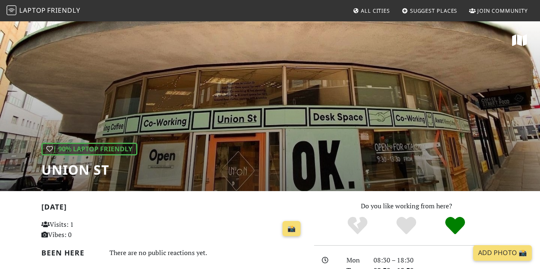  What do you see at coordinates (406, 206) in the screenshot?
I see `p: Do you like working from here?` at bounding box center [406, 206].